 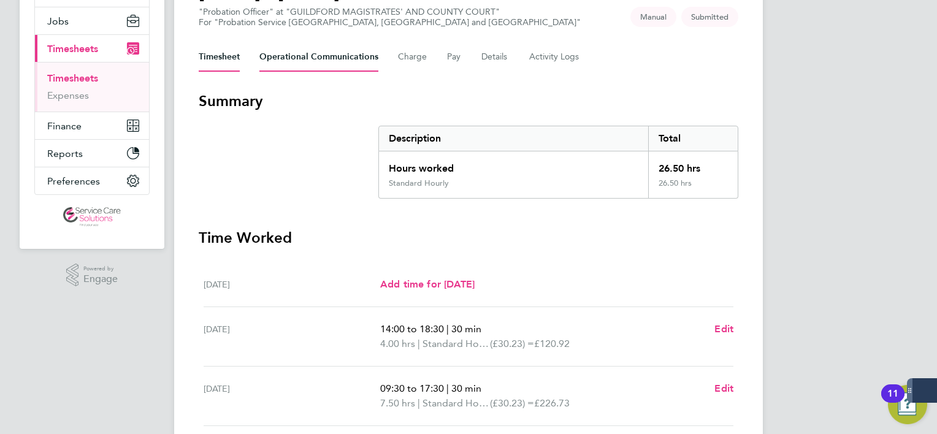 I want to click on span: Engage, so click(x=101, y=279).